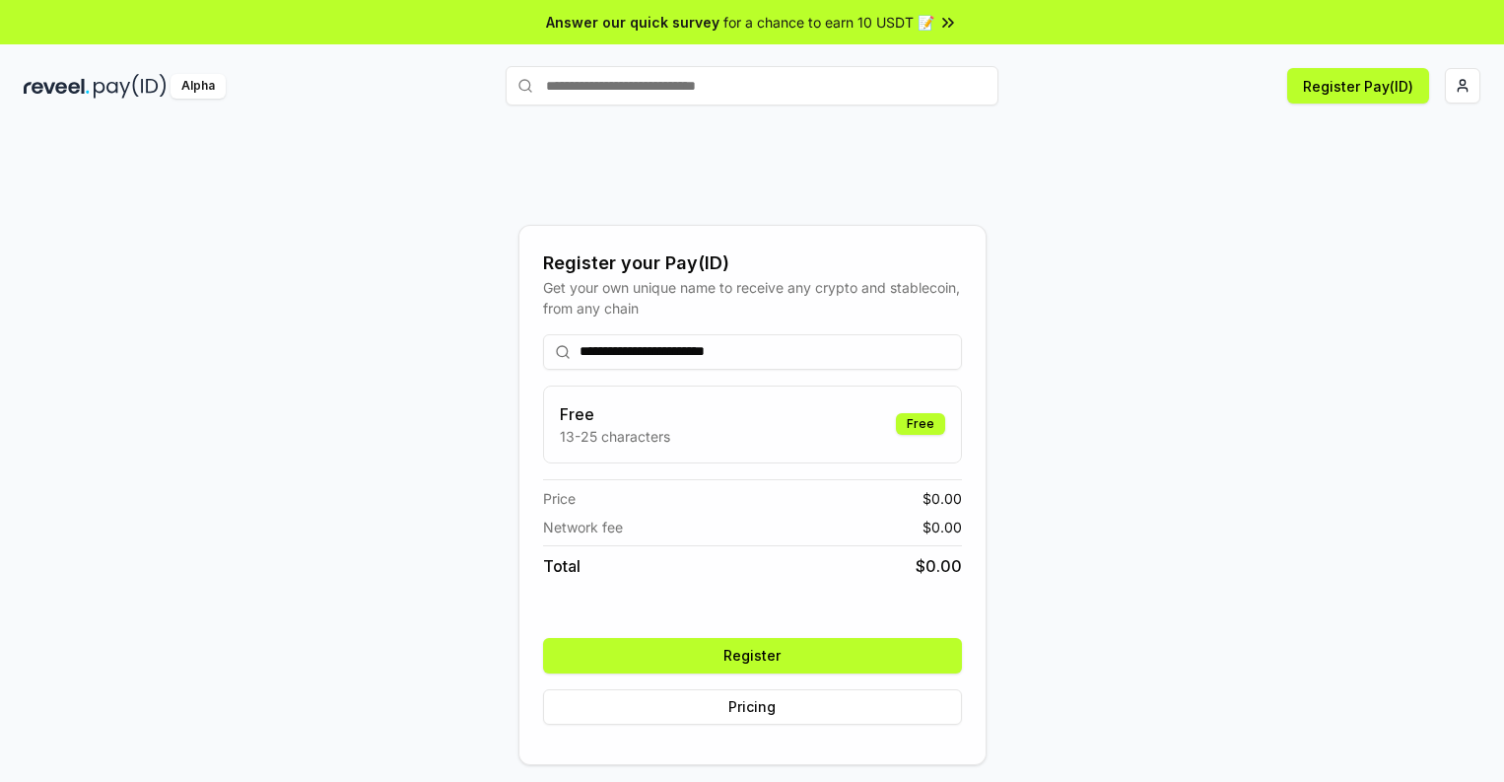  I want to click on span: Total, so click(562, 566).